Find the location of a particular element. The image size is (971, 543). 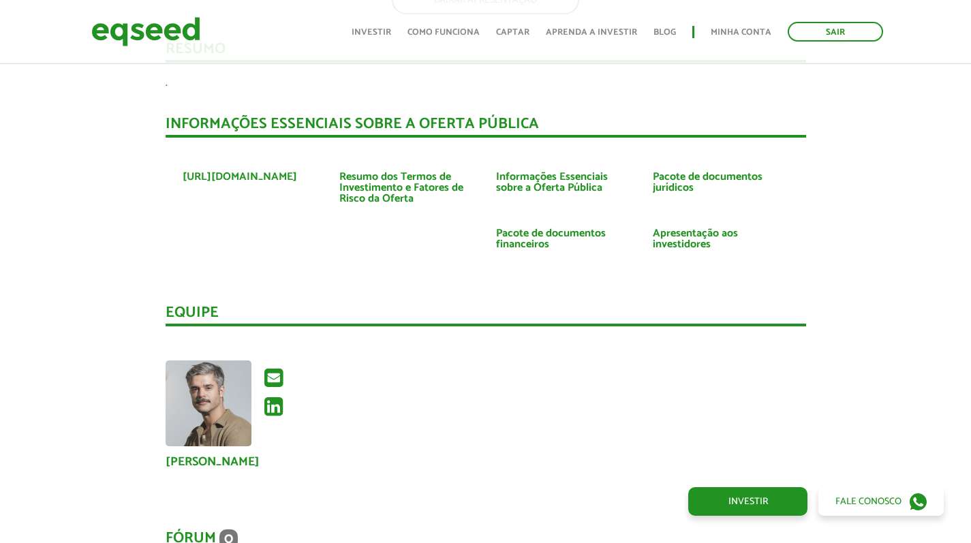

a: Como funciona is located at coordinates (444, 32).